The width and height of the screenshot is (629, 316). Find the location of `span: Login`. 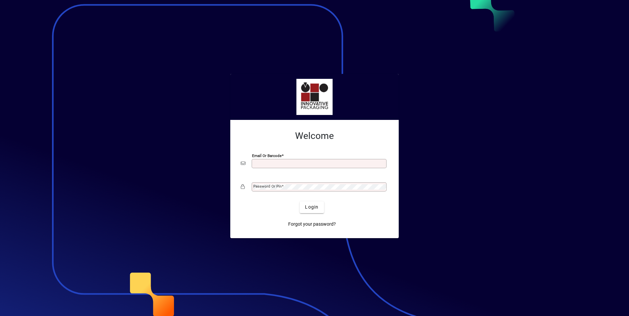

span: Login is located at coordinates (312, 207).